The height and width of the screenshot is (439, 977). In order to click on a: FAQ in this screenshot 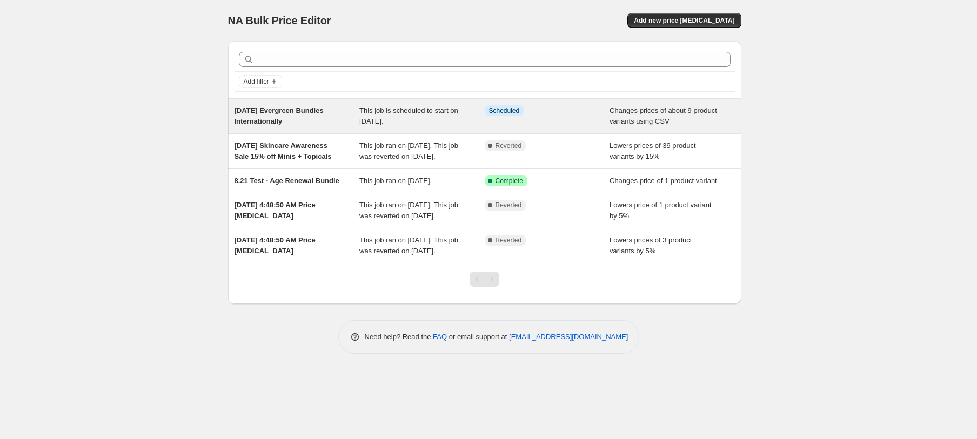, I will do `click(440, 337)`.